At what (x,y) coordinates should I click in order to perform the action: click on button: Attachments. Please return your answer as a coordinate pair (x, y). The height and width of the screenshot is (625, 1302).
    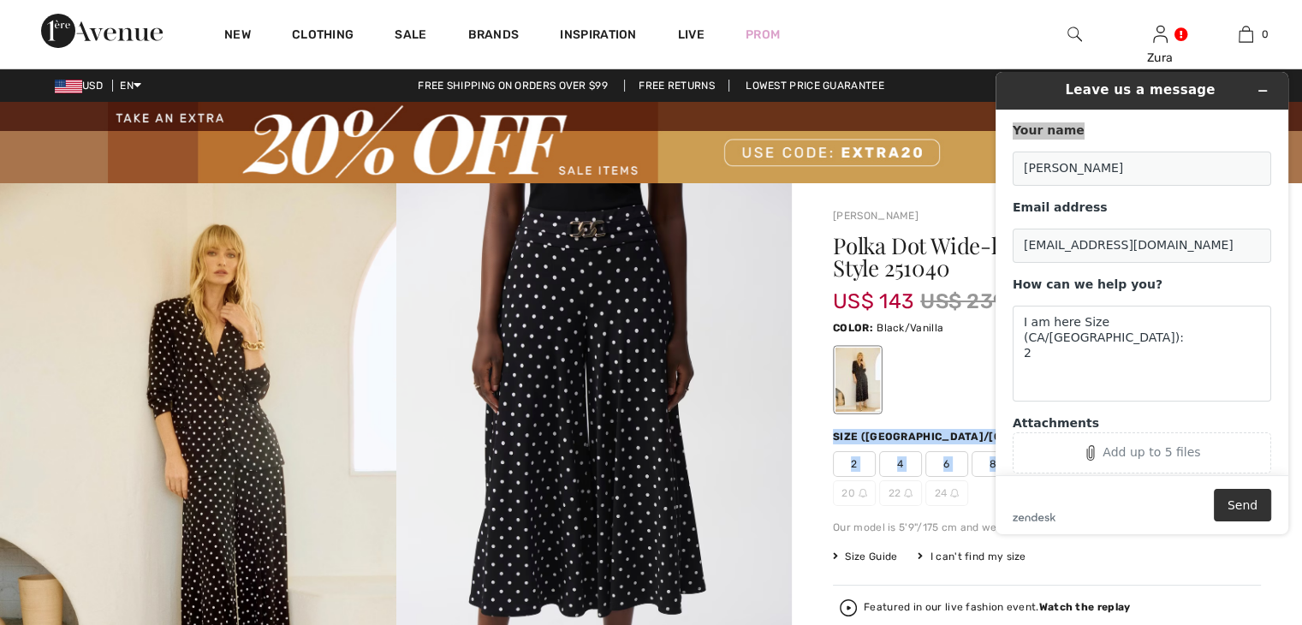
    Looking at the image, I should click on (160, 395).